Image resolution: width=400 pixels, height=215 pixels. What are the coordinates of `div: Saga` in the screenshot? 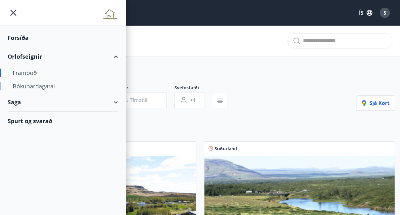 It's located at (63, 102).